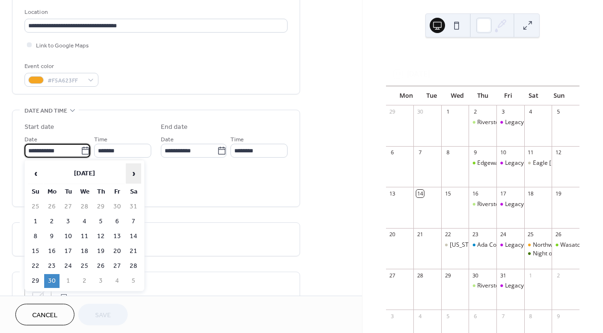 This screenshot has width=603, height=333. What do you see at coordinates (52, 192) in the screenshot?
I see `th: Mo` at bounding box center [52, 192].